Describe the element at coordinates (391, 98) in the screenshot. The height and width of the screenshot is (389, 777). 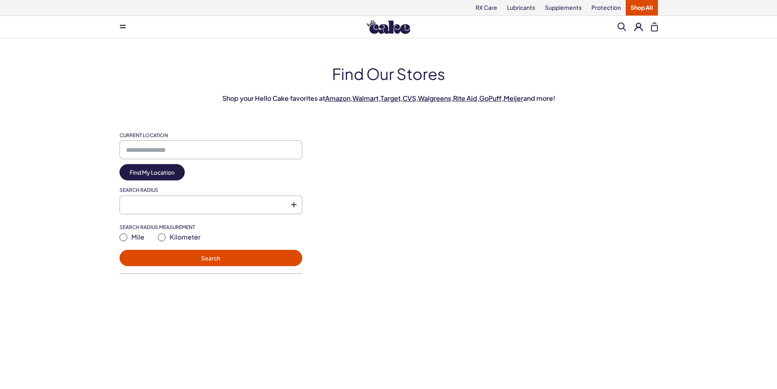
I see `a: Target` at that location.